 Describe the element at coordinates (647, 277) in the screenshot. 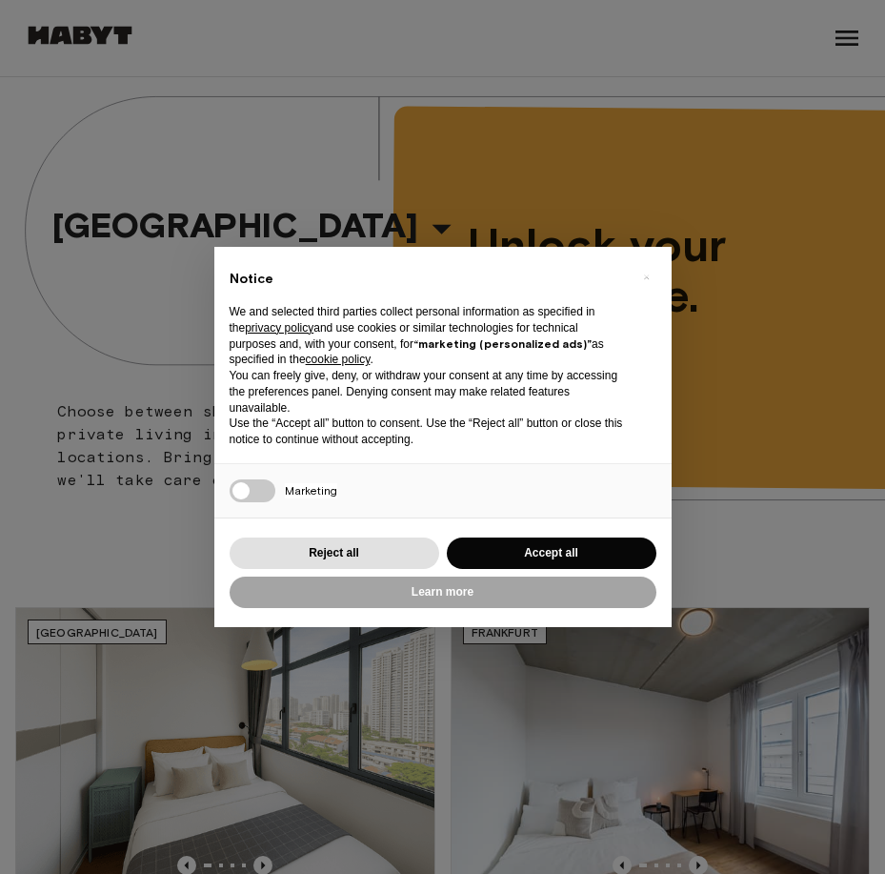

I see `button: Close this notice` at that location.